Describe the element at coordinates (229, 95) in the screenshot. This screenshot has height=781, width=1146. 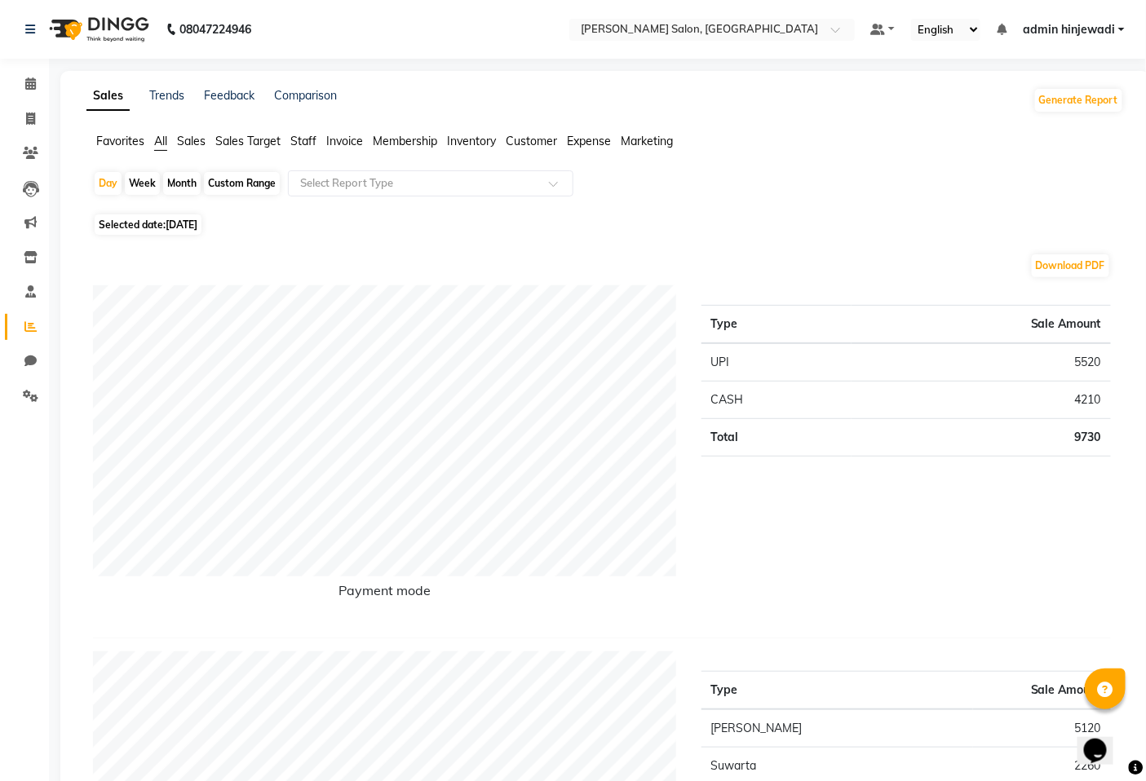
I see `a: Feedback` at that location.